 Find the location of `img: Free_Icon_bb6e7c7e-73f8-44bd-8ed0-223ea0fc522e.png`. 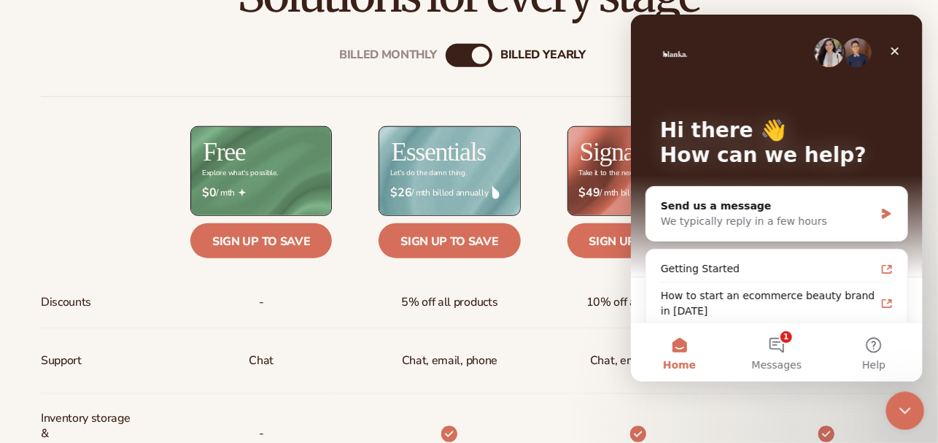

img: Free_Icon_bb6e7c7e-73f8-44bd-8ed0-223ea0fc522e.png is located at coordinates (242, 193).